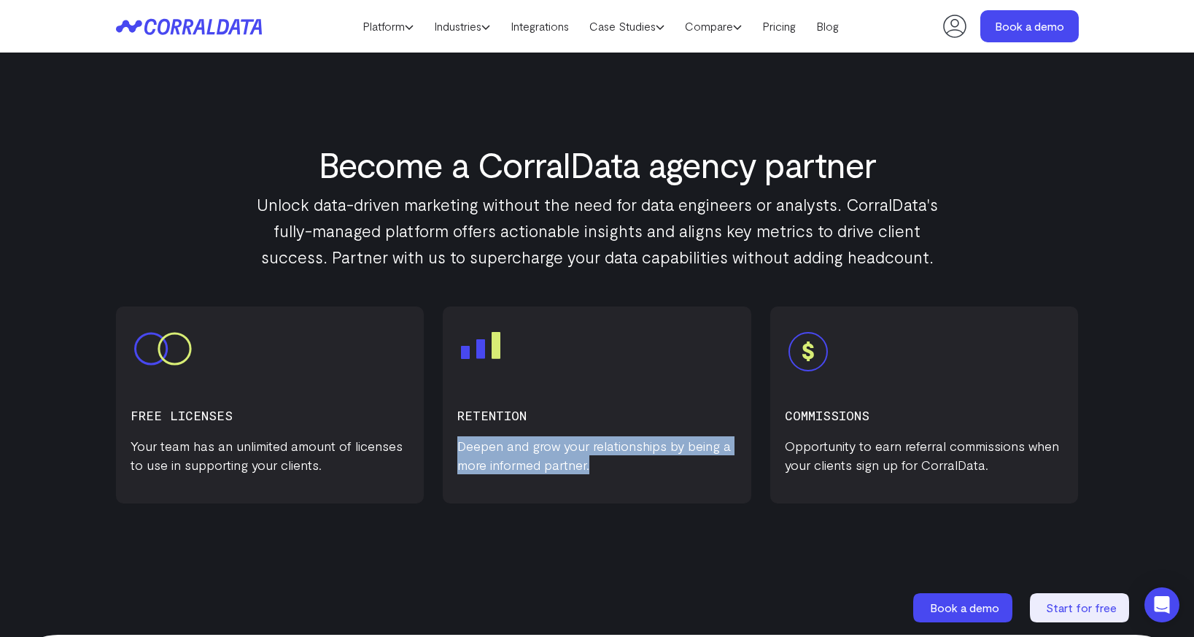  Describe the element at coordinates (597, 164) in the screenshot. I see `h2: Become a CorralData agency partner` at that location.